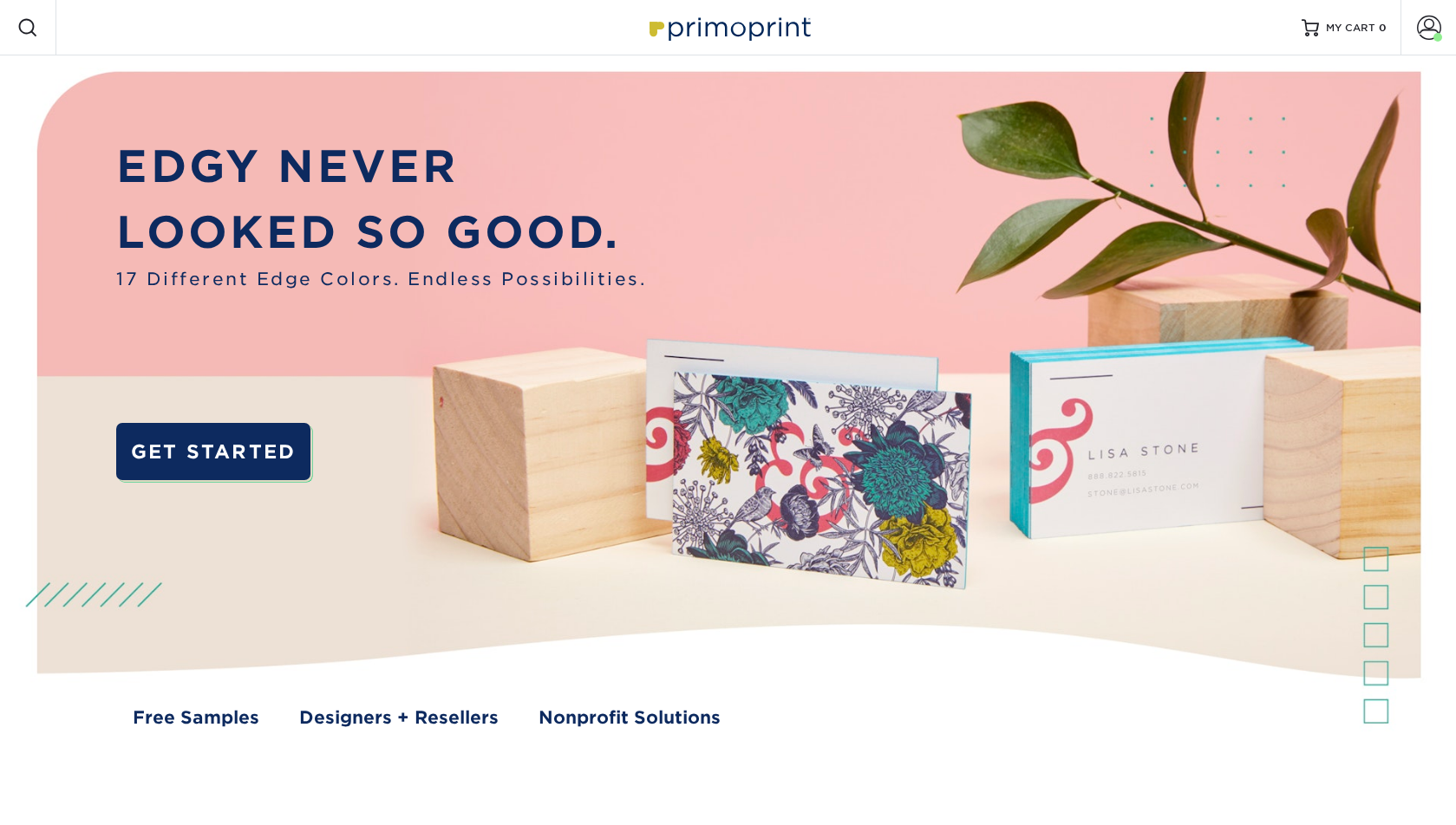 Image resolution: width=1456 pixels, height=825 pixels. Describe the element at coordinates (196, 718) in the screenshot. I see `a: Free Samples` at that location.